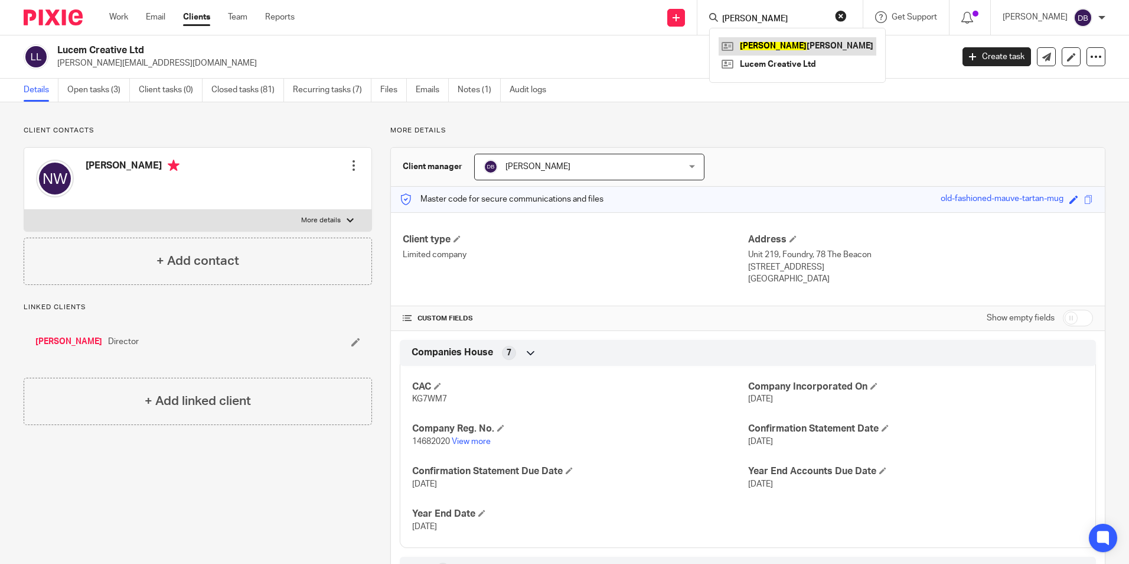  What do you see at coordinates (921, 239) in the screenshot?
I see `h4: Address` at bounding box center [921, 239].